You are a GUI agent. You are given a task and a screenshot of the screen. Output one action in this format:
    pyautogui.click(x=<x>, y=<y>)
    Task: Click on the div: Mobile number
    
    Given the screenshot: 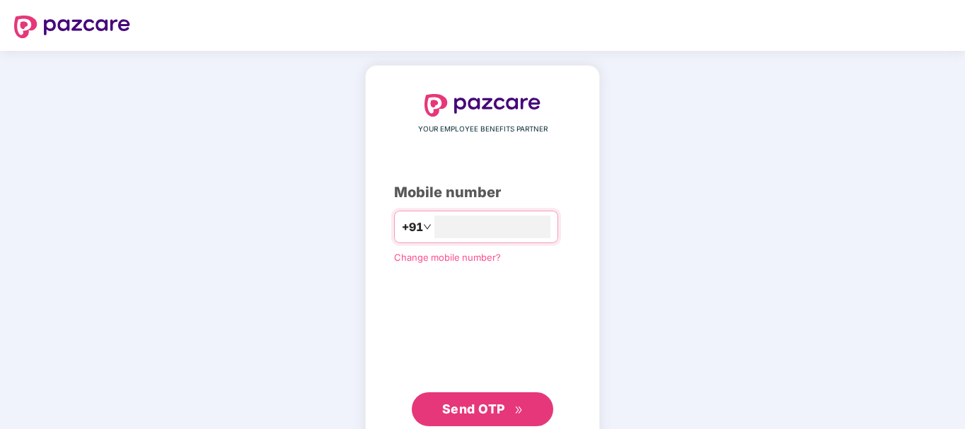 What is the action you would take?
    pyautogui.click(x=482, y=192)
    